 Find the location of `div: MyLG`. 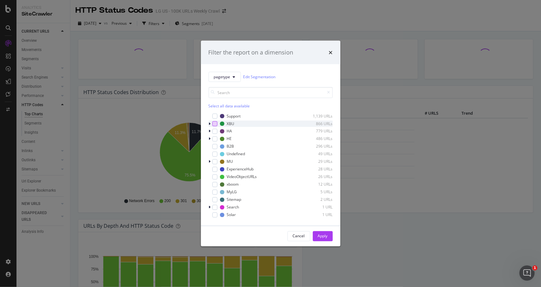

div: MyLG is located at coordinates (232, 192).